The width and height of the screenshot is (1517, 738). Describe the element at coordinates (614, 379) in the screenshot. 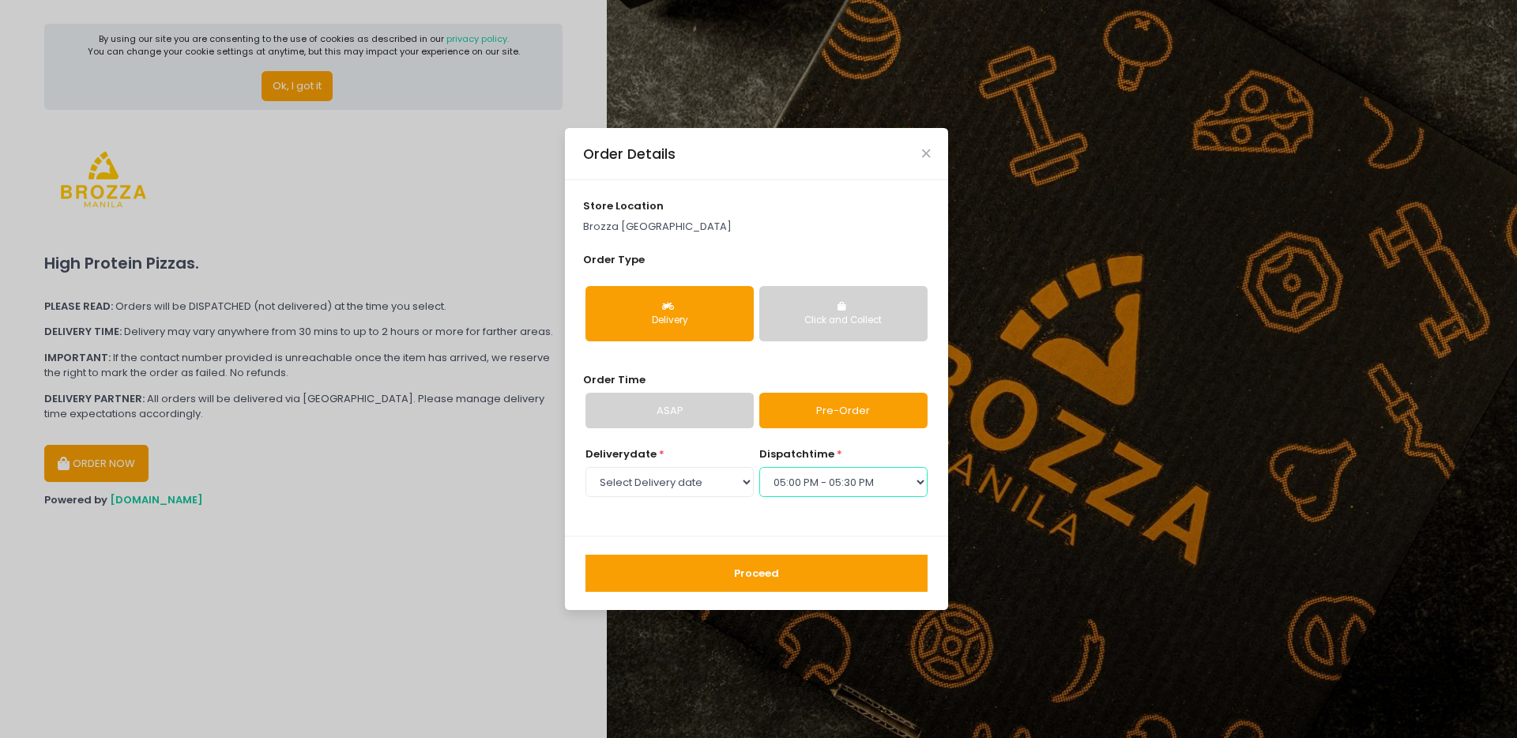

I see `span: Order Time` at that location.